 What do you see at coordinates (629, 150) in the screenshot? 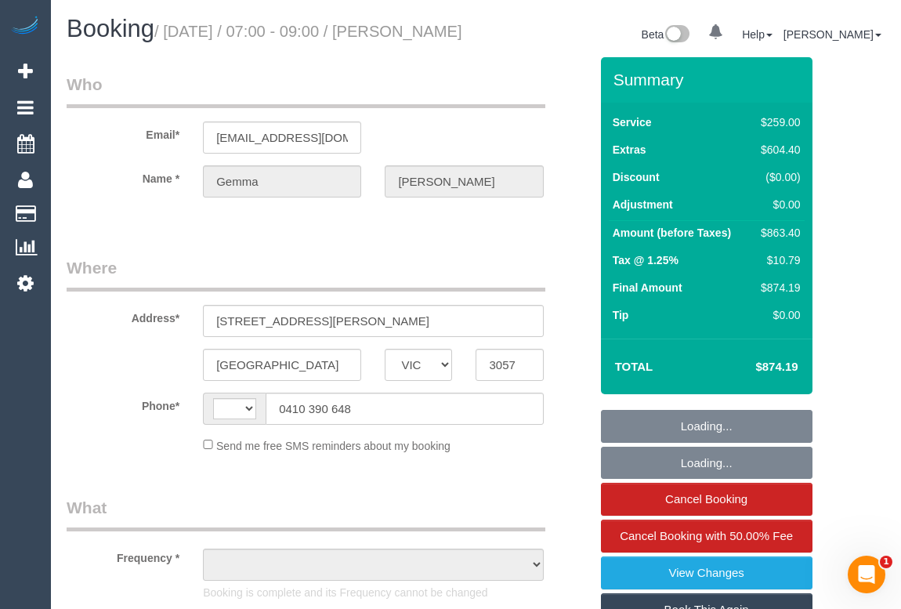
I see `label: Extras` at bounding box center [629, 150].